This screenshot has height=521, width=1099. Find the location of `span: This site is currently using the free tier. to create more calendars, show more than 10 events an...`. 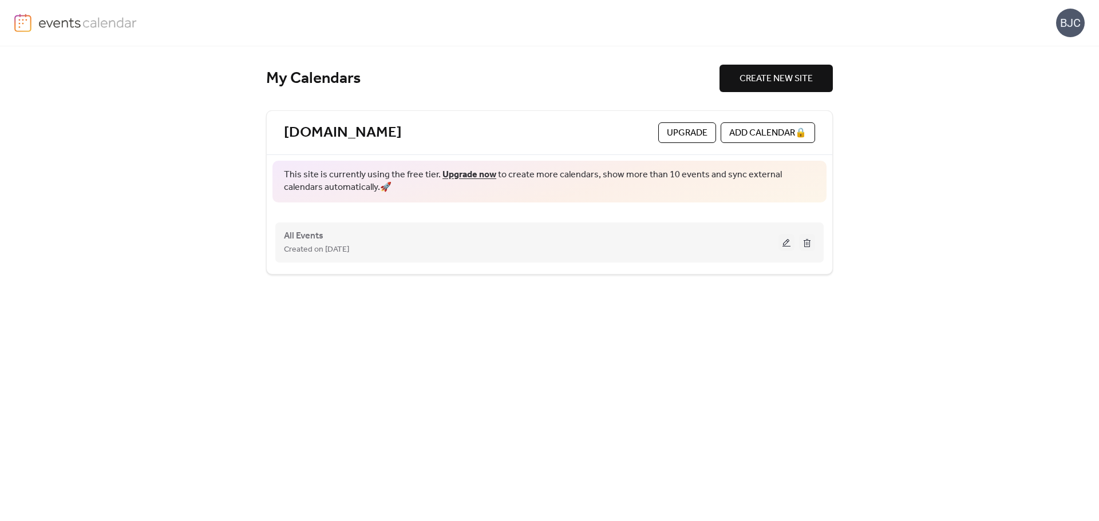

span: This site is currently using the free tier. to create more calendars, show more than 10 events an... is located at coordinates (549, 181).